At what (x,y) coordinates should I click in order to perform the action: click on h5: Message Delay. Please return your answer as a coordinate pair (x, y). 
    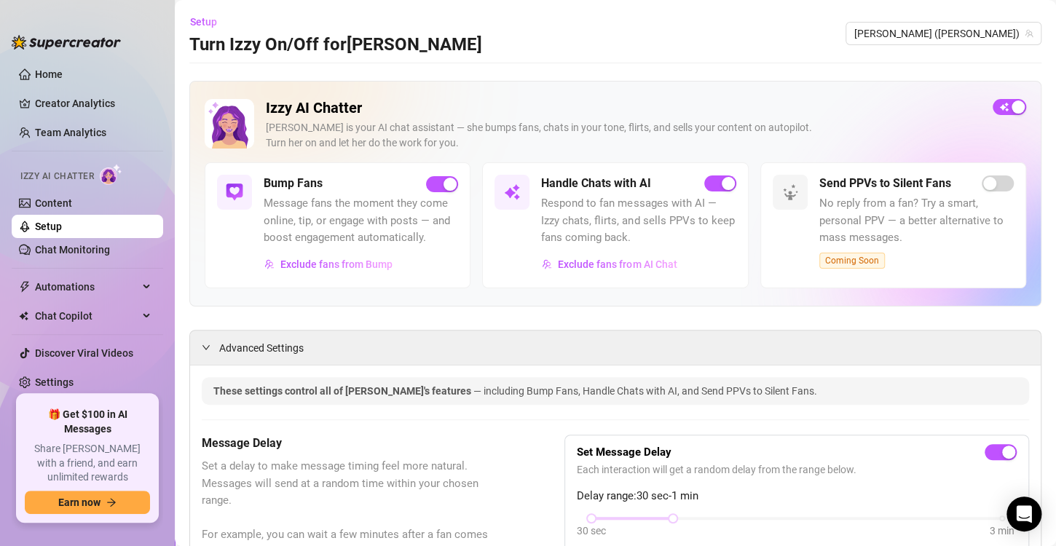
    Looking at the image, I should click on (347, 443).